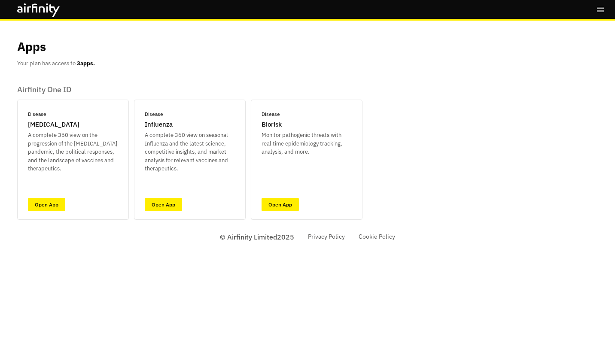  Describe the element at coordinates (86, 63) in the screenshot. I see `b: 3 apps.` at that location.